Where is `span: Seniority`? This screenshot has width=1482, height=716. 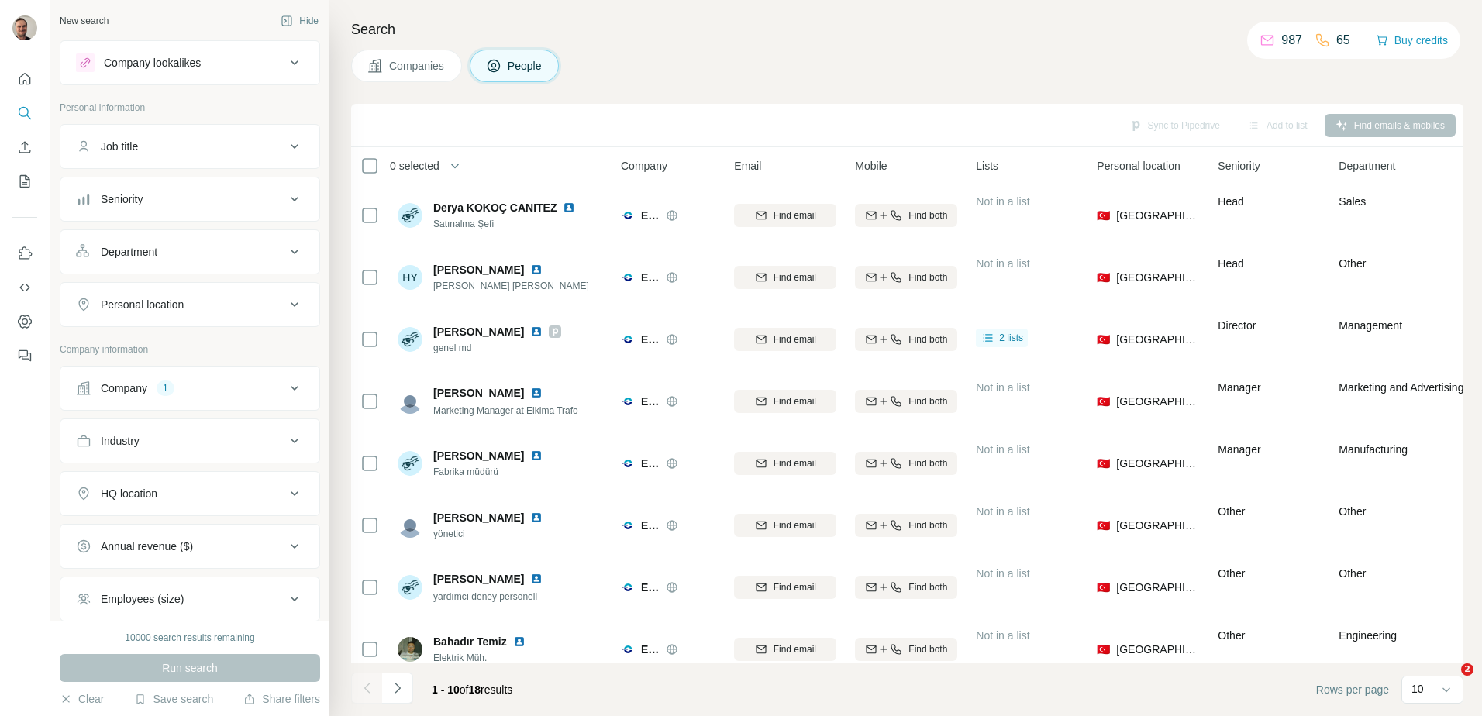
span: Seniority is located at coordinates (1238, 166).